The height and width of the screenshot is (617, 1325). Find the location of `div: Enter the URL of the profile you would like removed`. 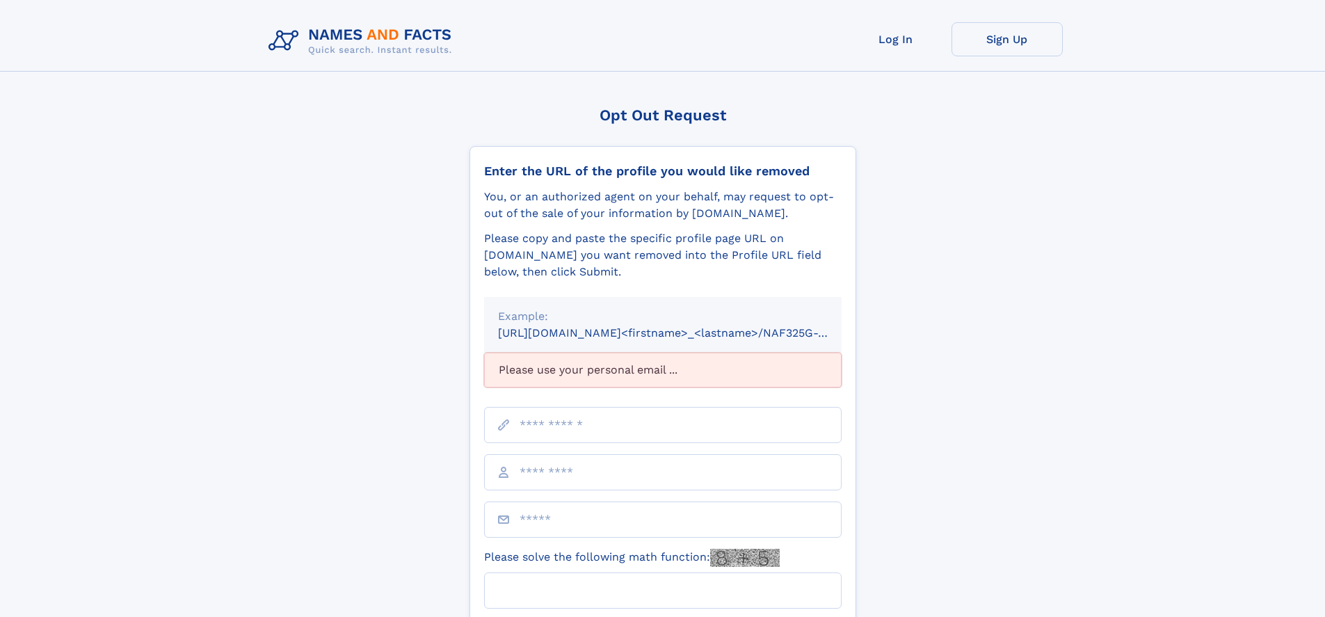

div: Enter the URL of the profile you would like removed is located at coordinates (663, 171).